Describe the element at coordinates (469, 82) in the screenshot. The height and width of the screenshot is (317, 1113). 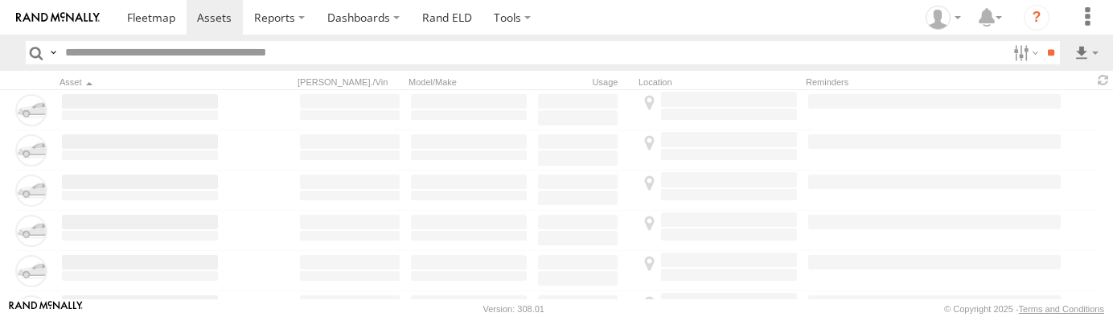
I see `div: Model/Make` at that location.